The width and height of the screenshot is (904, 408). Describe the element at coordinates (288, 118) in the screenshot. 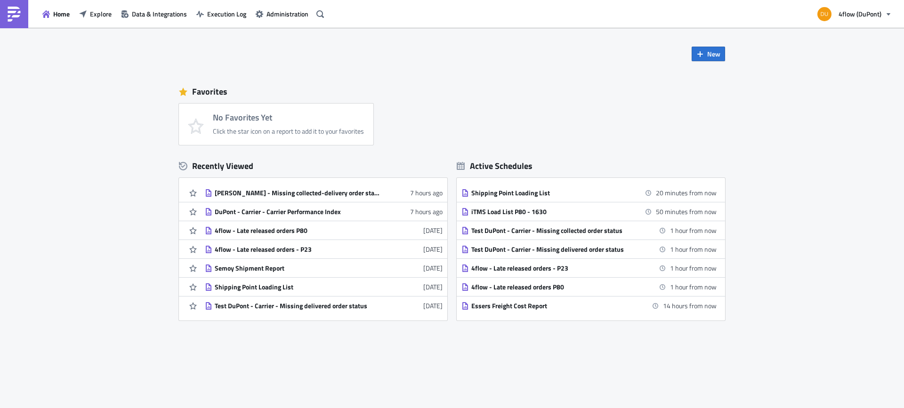

I see `h4: No Favorites Yet` at that location.